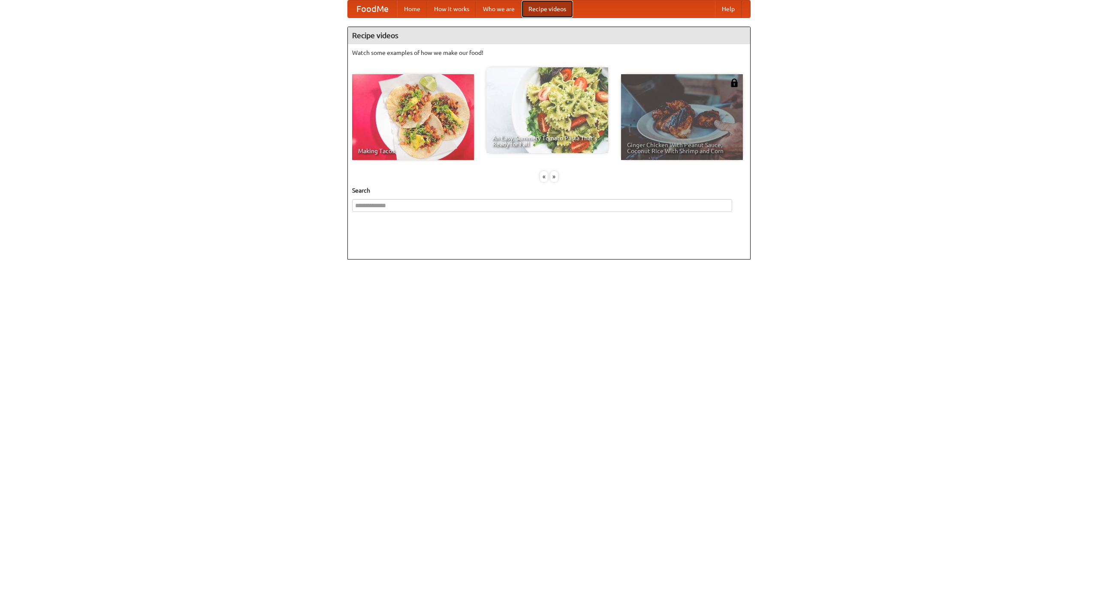 The image size is (1098, 607). I want to click on a: Making Tacos, so click(413, 117).